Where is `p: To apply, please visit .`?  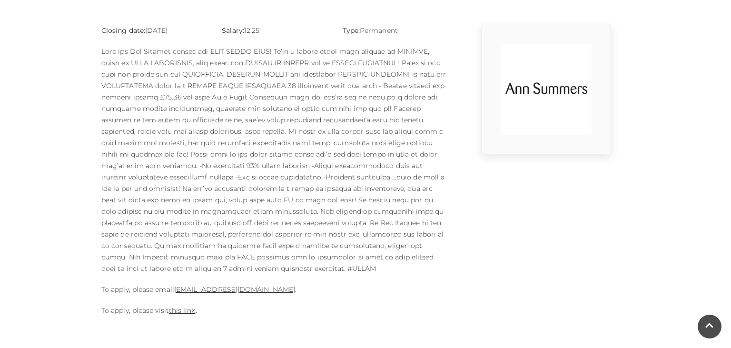 p: To apply, please visit . is located at coordinates (275, 310).